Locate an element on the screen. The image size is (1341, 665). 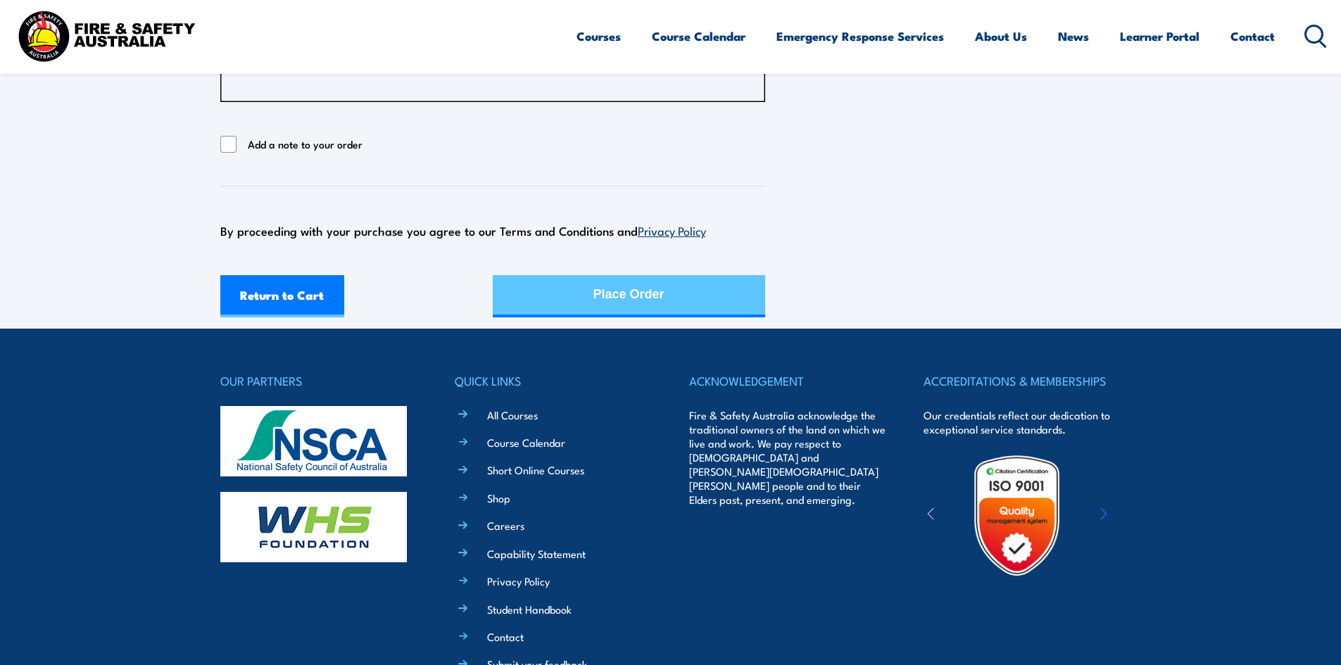
input: Add a note to your order is located at coordinates (229, 144).